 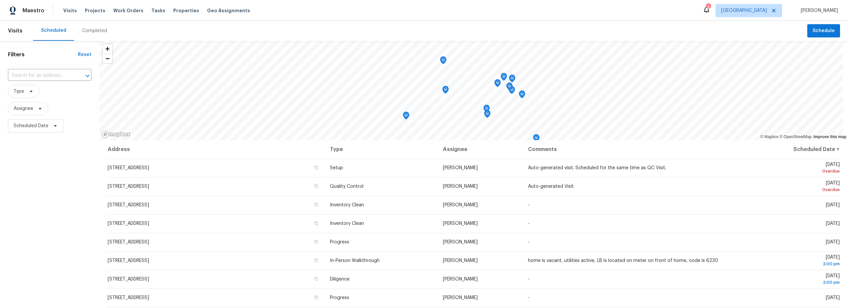 What do you see at coordinates (633, 149) in the screenshot?
I see `th: Comments` at bounding box center [633, 149].